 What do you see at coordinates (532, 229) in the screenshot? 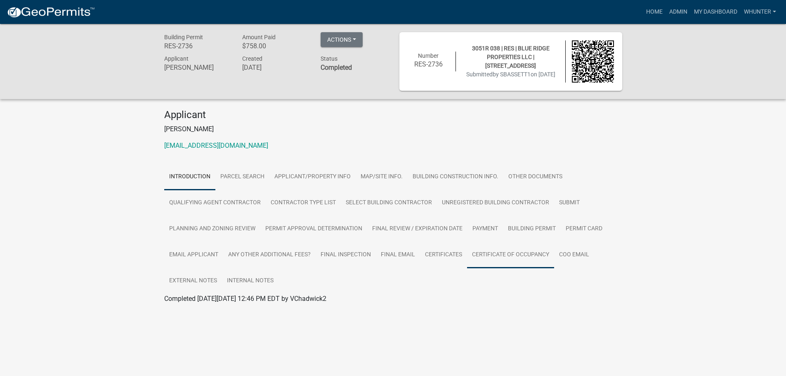
I see `a: Building Permit` at bounding box center [532, 229].